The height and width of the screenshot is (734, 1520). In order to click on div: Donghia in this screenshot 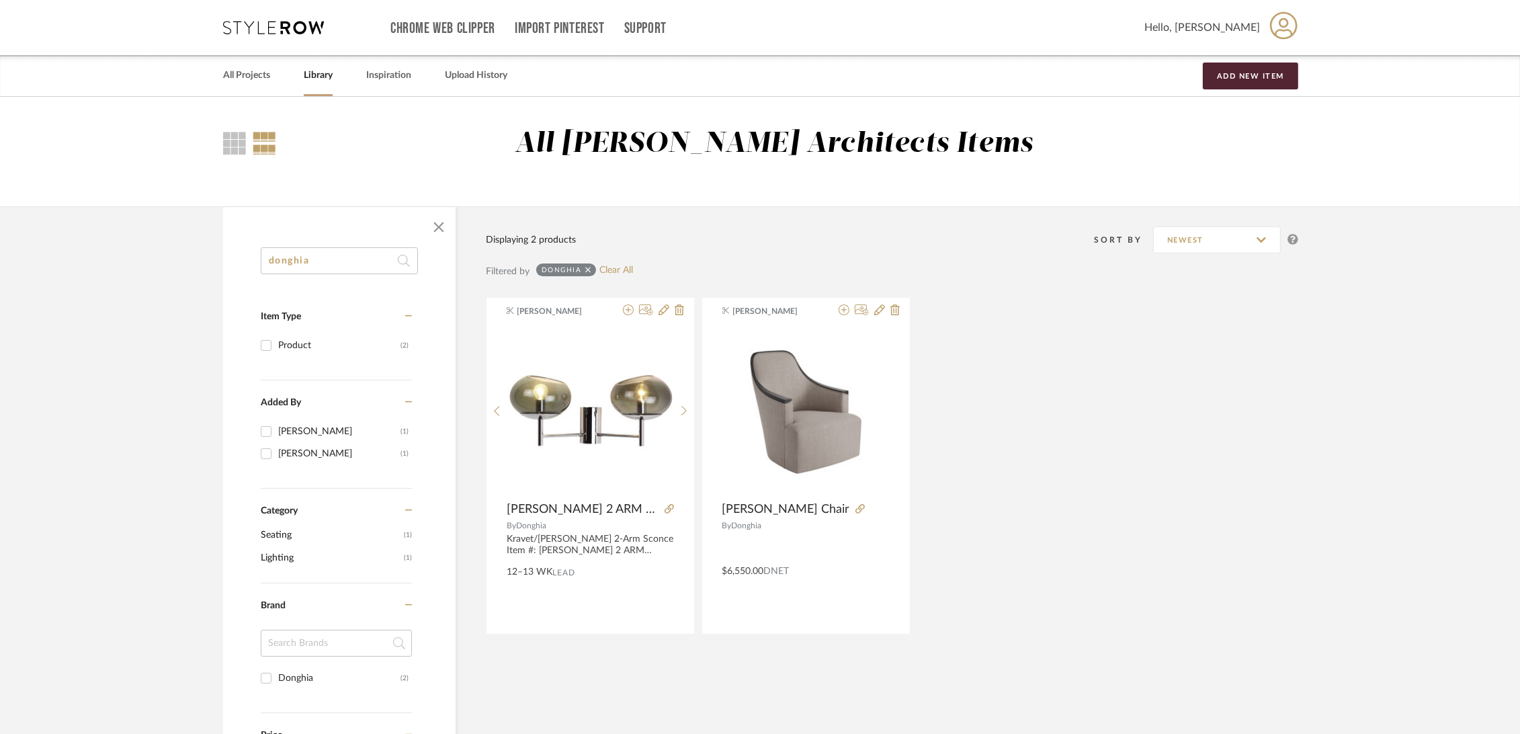, I will do `click(339, 678)`.